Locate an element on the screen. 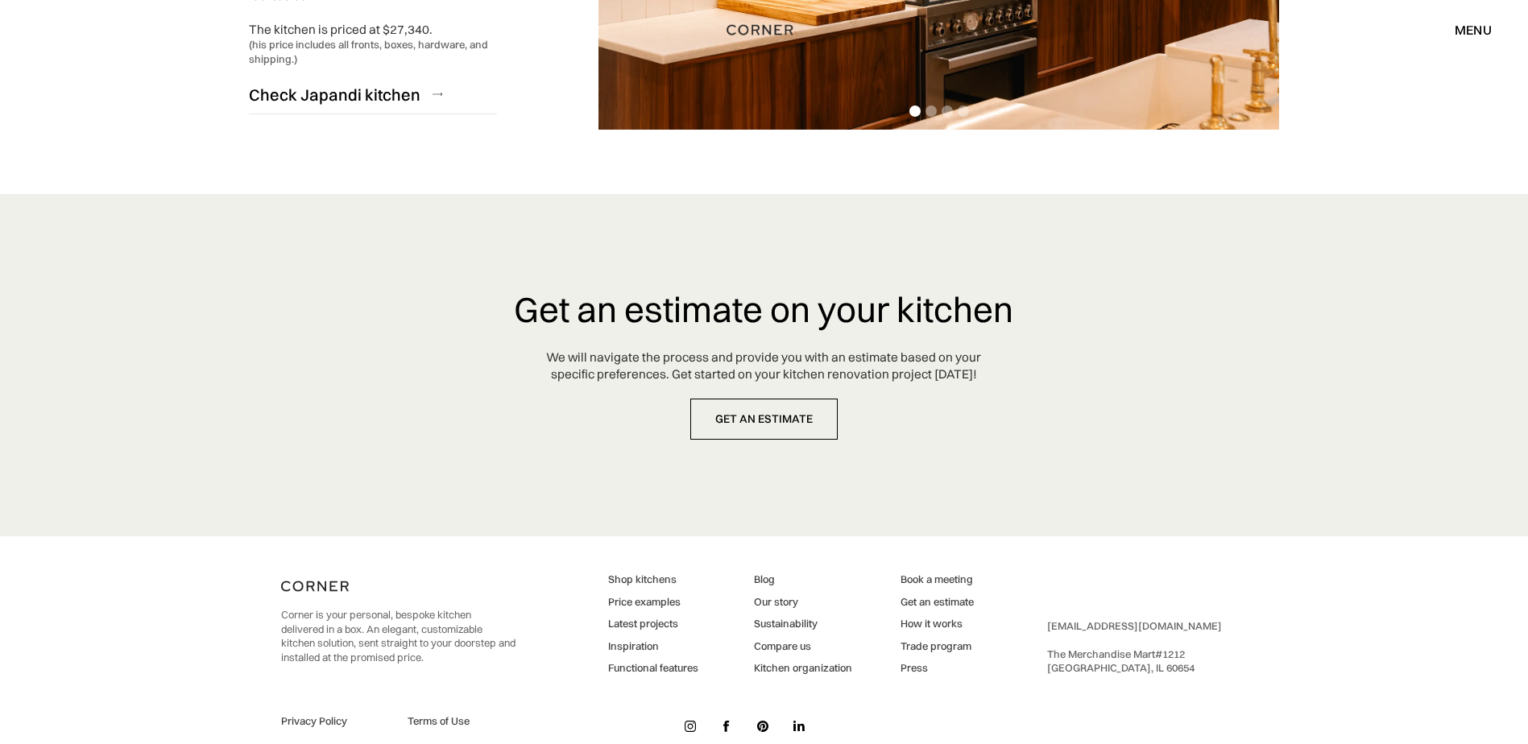  div: Show slide 2 of 4 is located at coordinates (931, 111).